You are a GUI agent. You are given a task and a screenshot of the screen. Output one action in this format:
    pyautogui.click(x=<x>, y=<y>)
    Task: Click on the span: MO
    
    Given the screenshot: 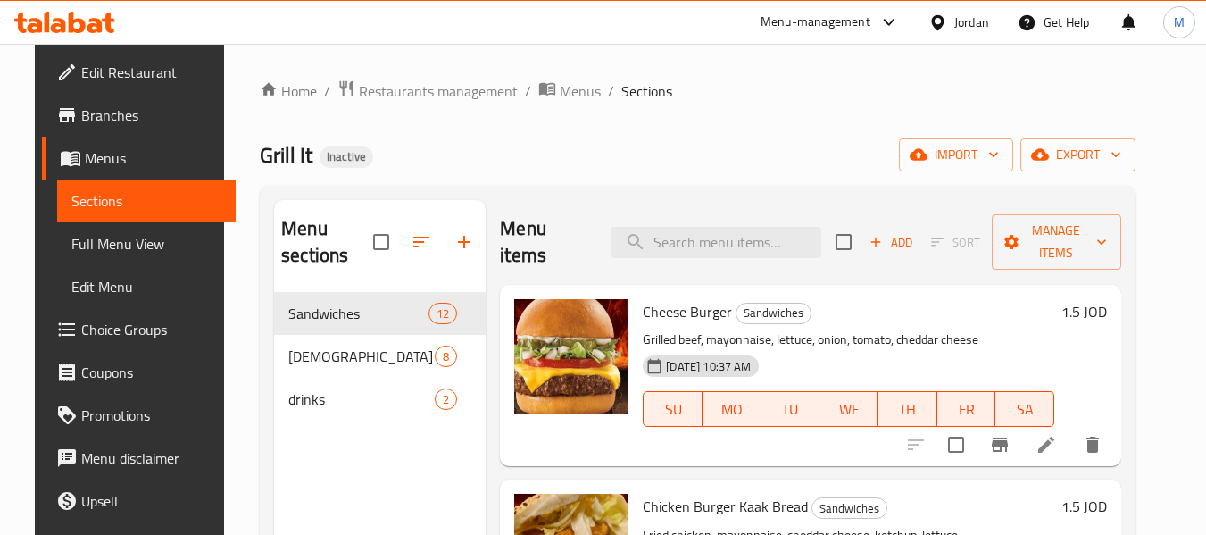 What is the action you would take?
    pyautogui.click(x=732, y=409)
    